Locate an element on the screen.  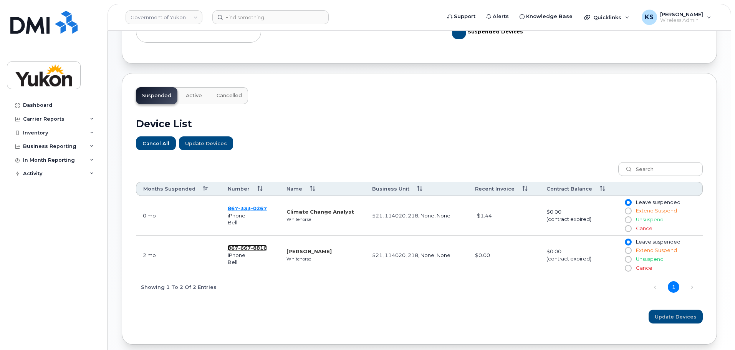
a: Next is located at coordinates (692, 287).